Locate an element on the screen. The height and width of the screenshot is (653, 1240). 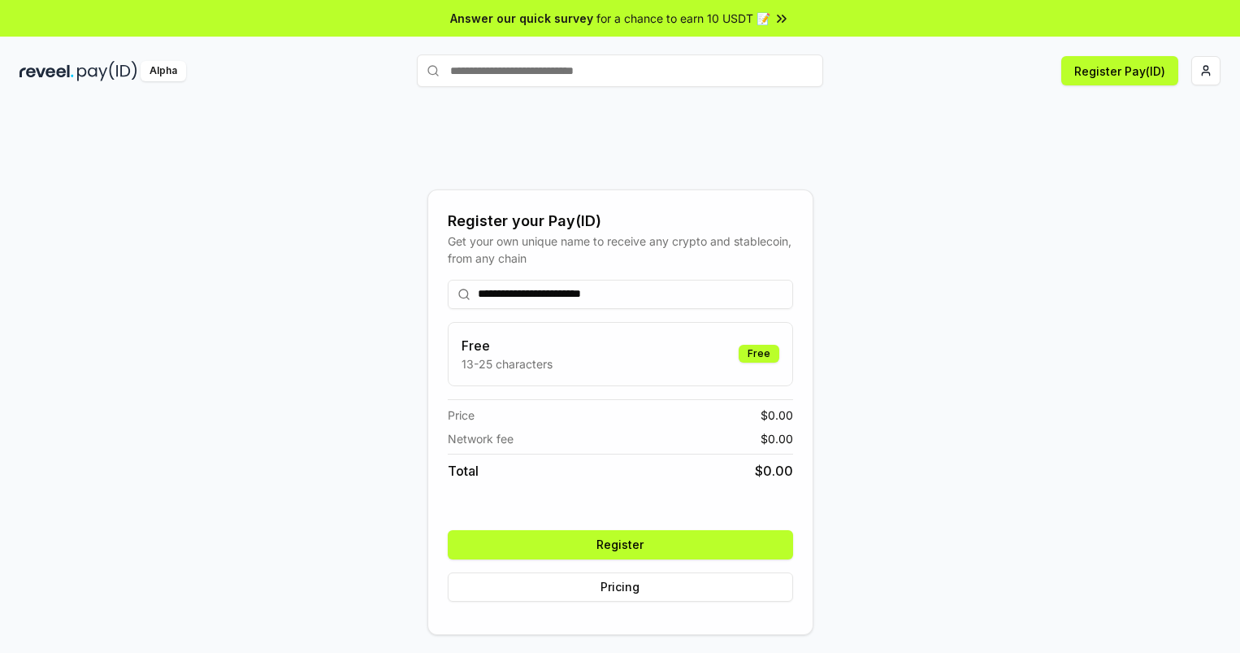
span: Answer our quick survey is located at coordinates (522, 18).